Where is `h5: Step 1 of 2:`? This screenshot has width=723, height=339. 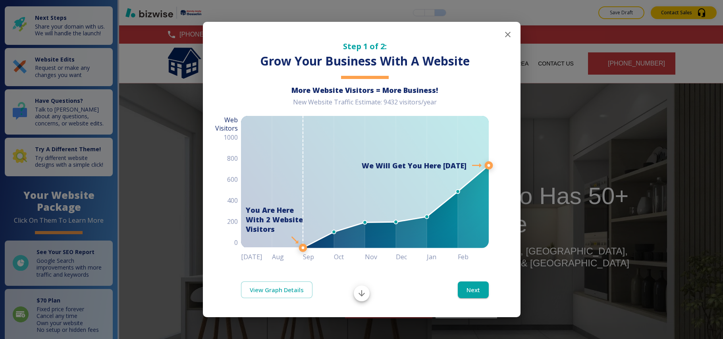
h5: Step 1 of 2: is located at coordinates (365, 46).